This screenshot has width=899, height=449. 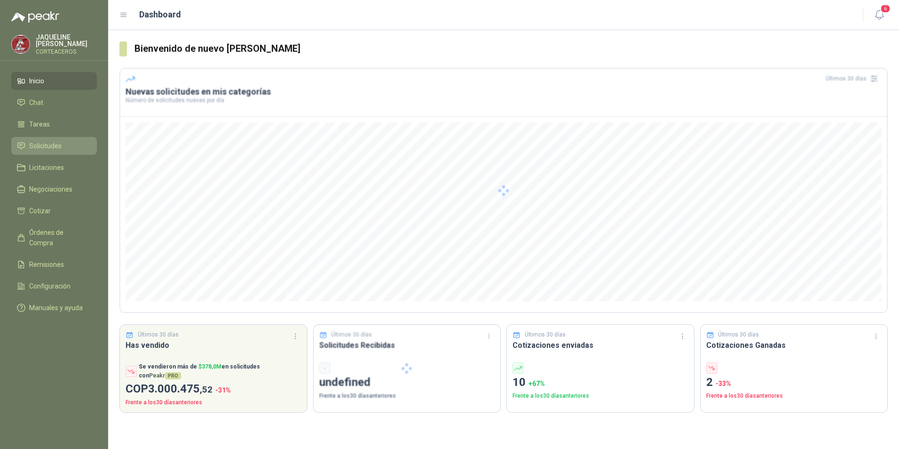 I want to click on img: Logo peakr, so click(x=35, y=17).